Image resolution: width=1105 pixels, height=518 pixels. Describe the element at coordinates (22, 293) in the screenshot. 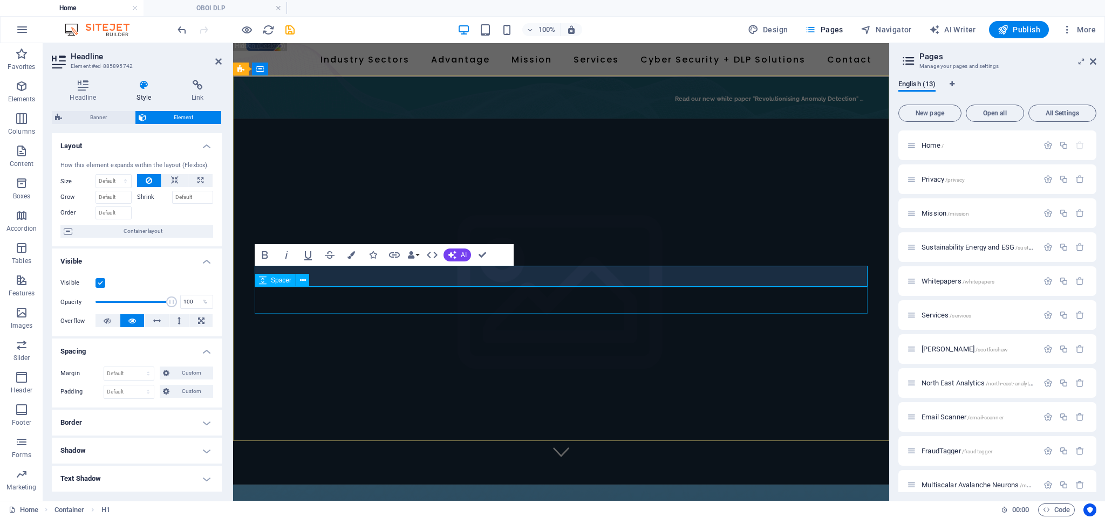

I see `p: Features` at that location.